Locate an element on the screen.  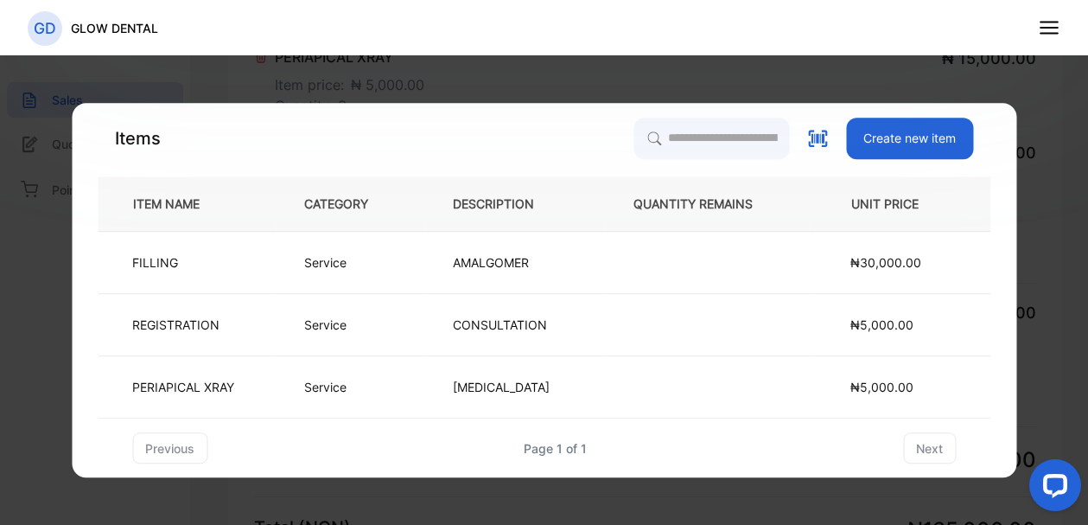
p: Items is located at coordinates (137, 138).